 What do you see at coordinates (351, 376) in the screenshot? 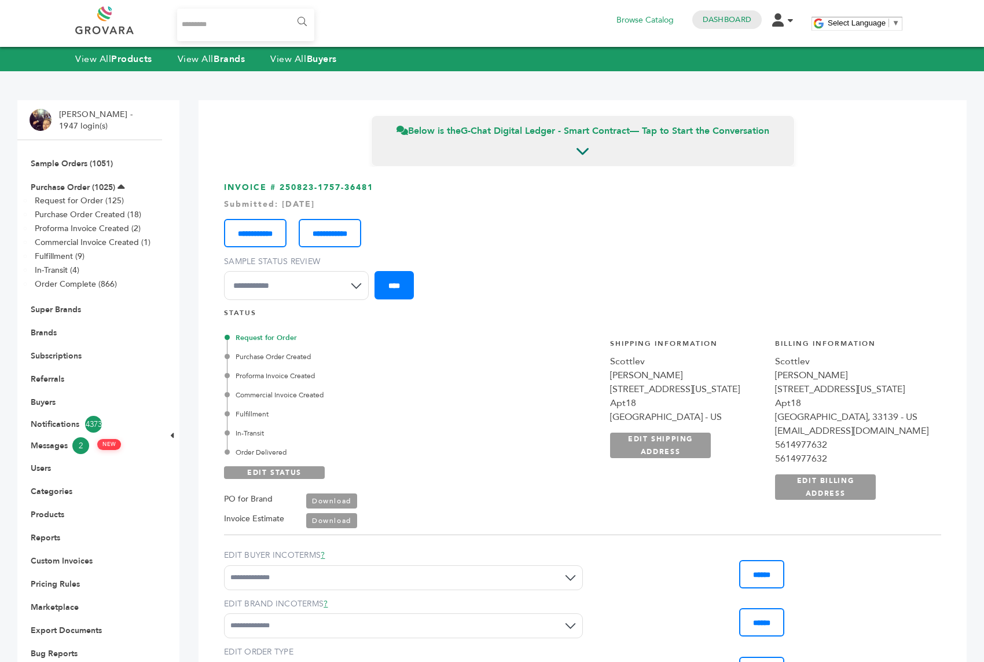
I see `div: Proforma Invoice Created` at bounding box center [351, 376].